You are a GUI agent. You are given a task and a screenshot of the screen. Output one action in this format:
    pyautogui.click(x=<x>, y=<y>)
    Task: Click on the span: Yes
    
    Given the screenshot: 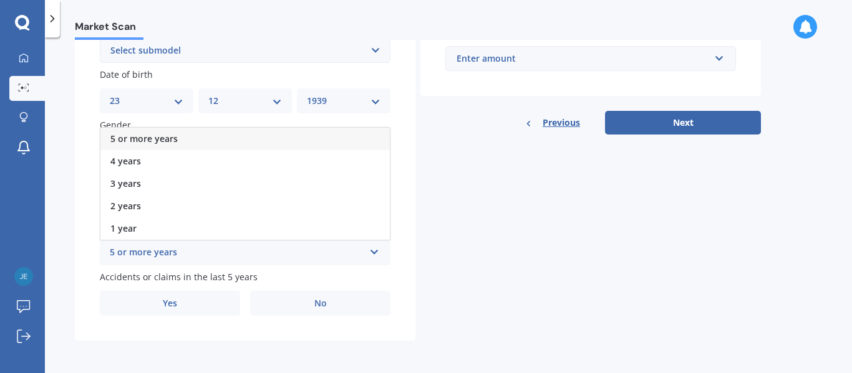 What is the action you would take?
    pyautogui.click(x=170, y=304)
    